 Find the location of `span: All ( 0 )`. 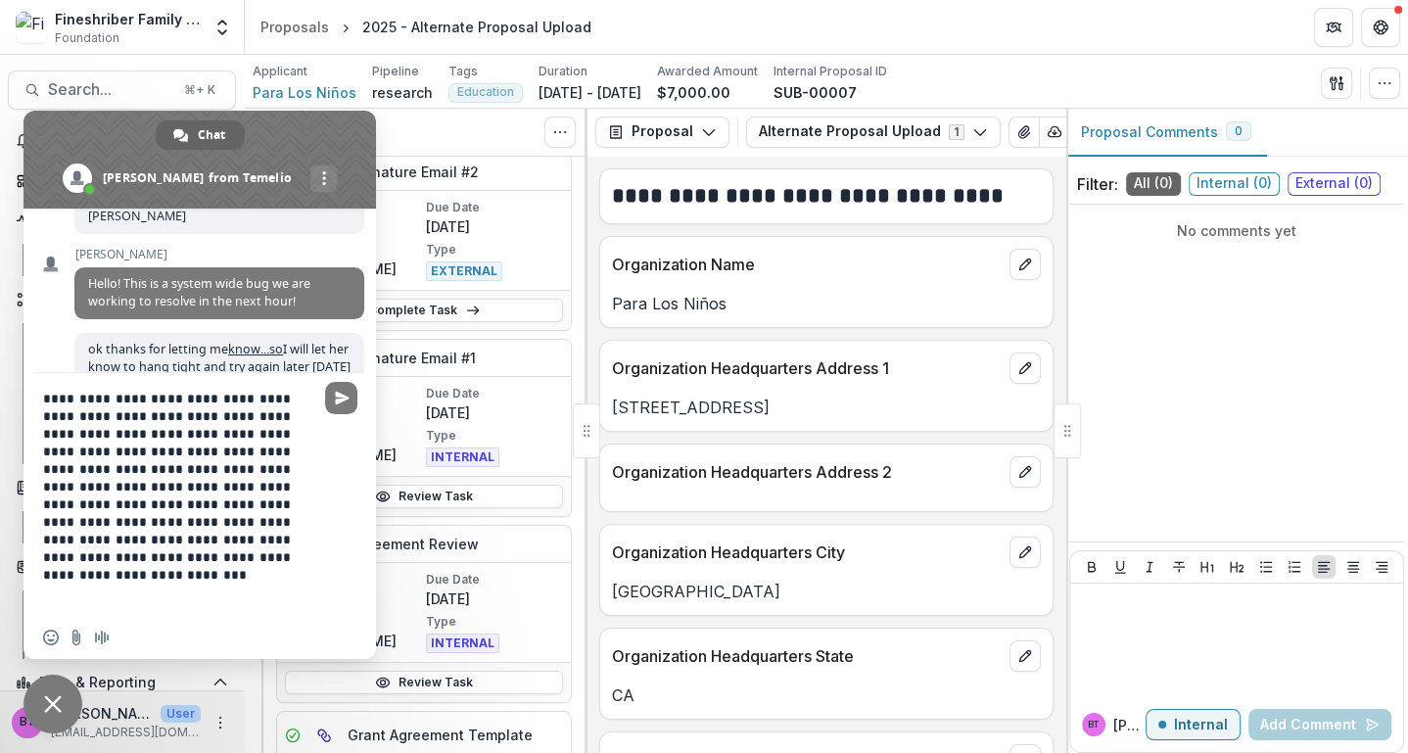

span: All ( 0 ) is located at coordinates (1153, 184).